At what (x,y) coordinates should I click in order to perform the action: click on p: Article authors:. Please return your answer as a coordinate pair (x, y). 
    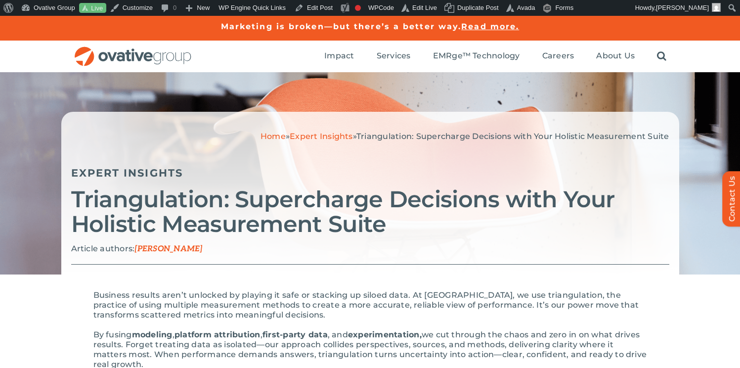
    Looking at the image, I should click on (370, 249).